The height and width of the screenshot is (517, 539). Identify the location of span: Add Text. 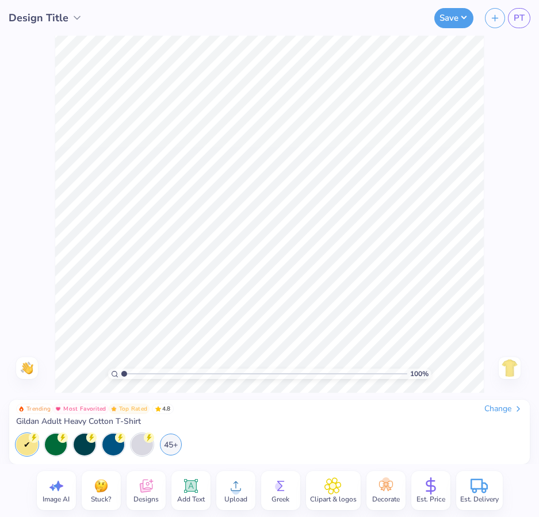
(191, 499).